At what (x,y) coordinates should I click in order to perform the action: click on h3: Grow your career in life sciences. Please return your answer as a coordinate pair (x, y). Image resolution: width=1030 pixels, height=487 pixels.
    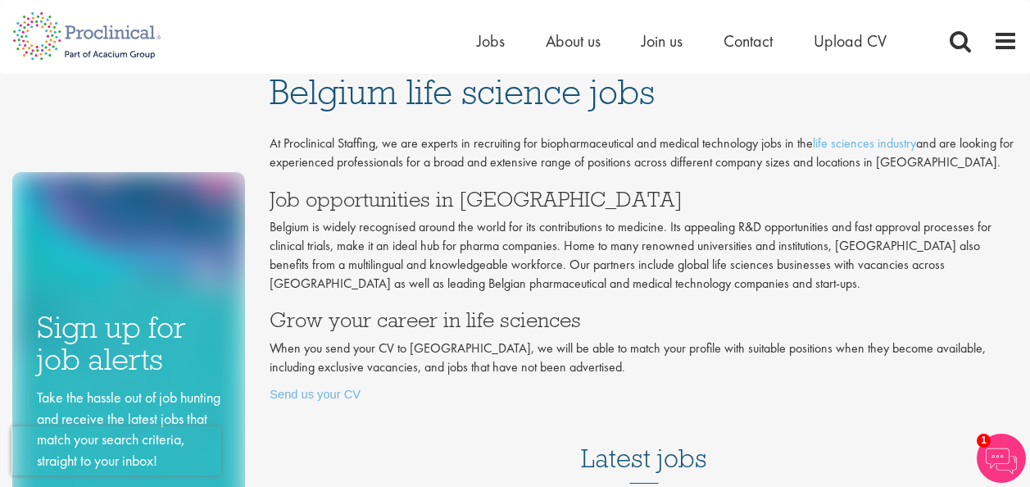
    Looking at the image, I should click on (643, 320).